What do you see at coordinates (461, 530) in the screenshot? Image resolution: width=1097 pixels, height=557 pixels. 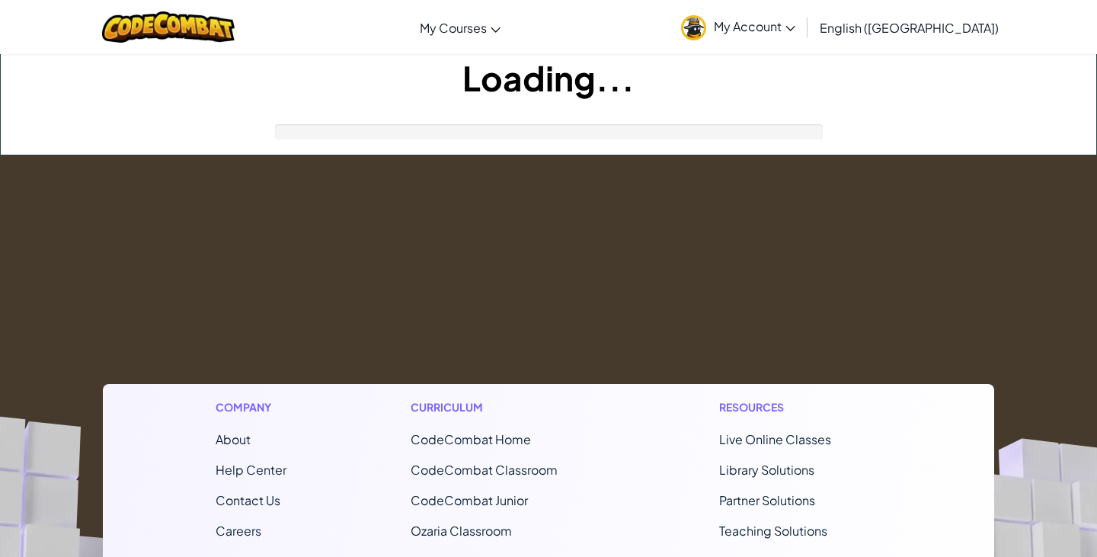 I see `a: Ozaria Classroom` at bounding box center [461, 530].